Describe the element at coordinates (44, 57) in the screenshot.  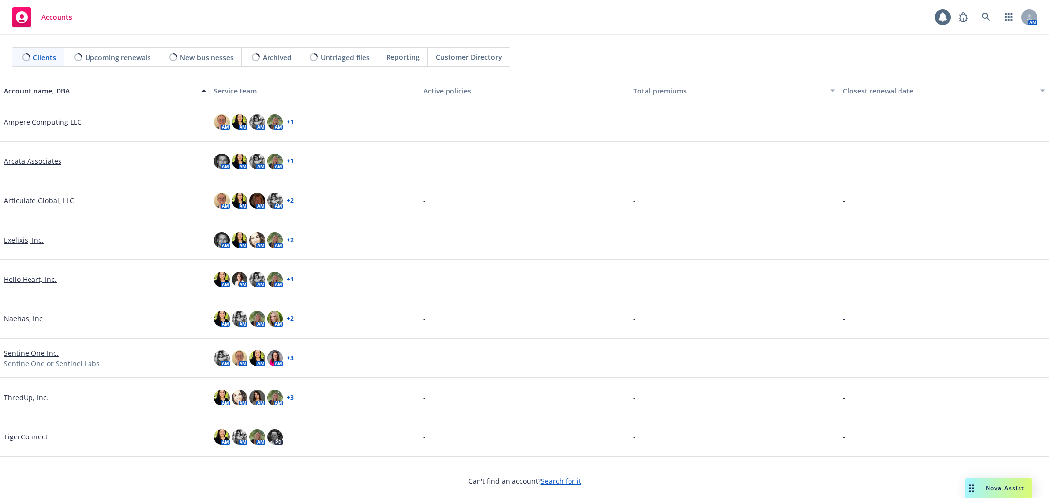
I see `span: Clients` at that location.